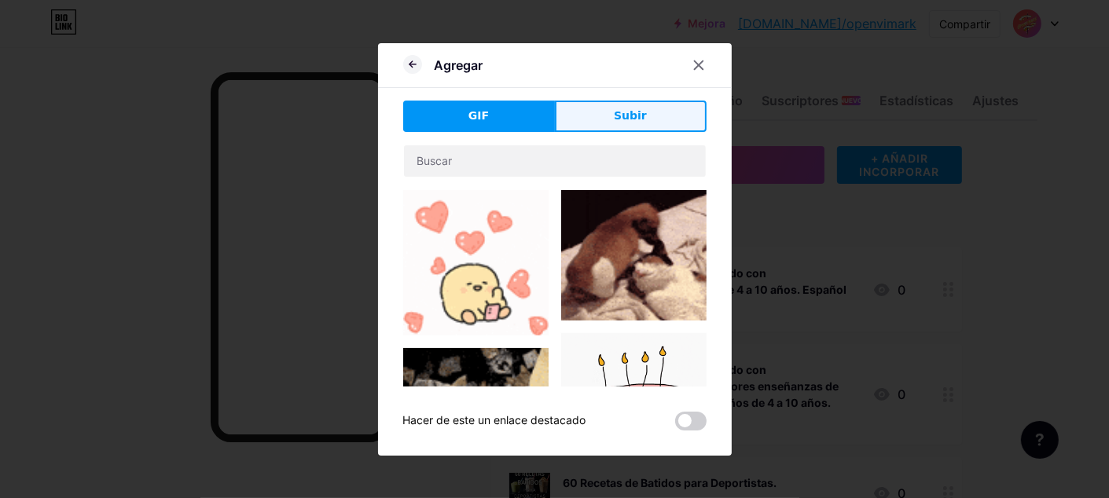 The width and height of the screenshot is (1109, 498). What do you see at coordinates (479, 116) in the screenshot?
I see `button: GIF` at bounding box center [479, 116].